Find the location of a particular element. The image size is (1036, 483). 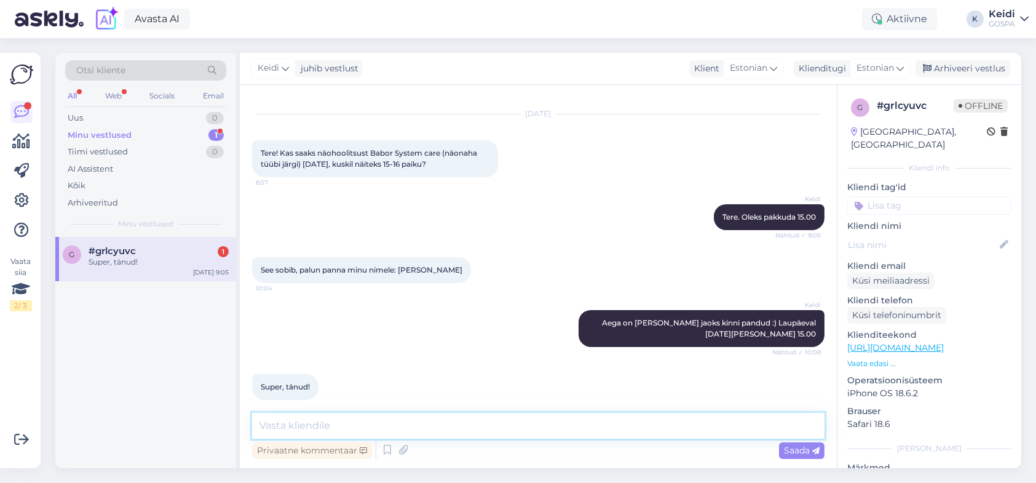

div: Kõik is located at coordinates (76, 186).